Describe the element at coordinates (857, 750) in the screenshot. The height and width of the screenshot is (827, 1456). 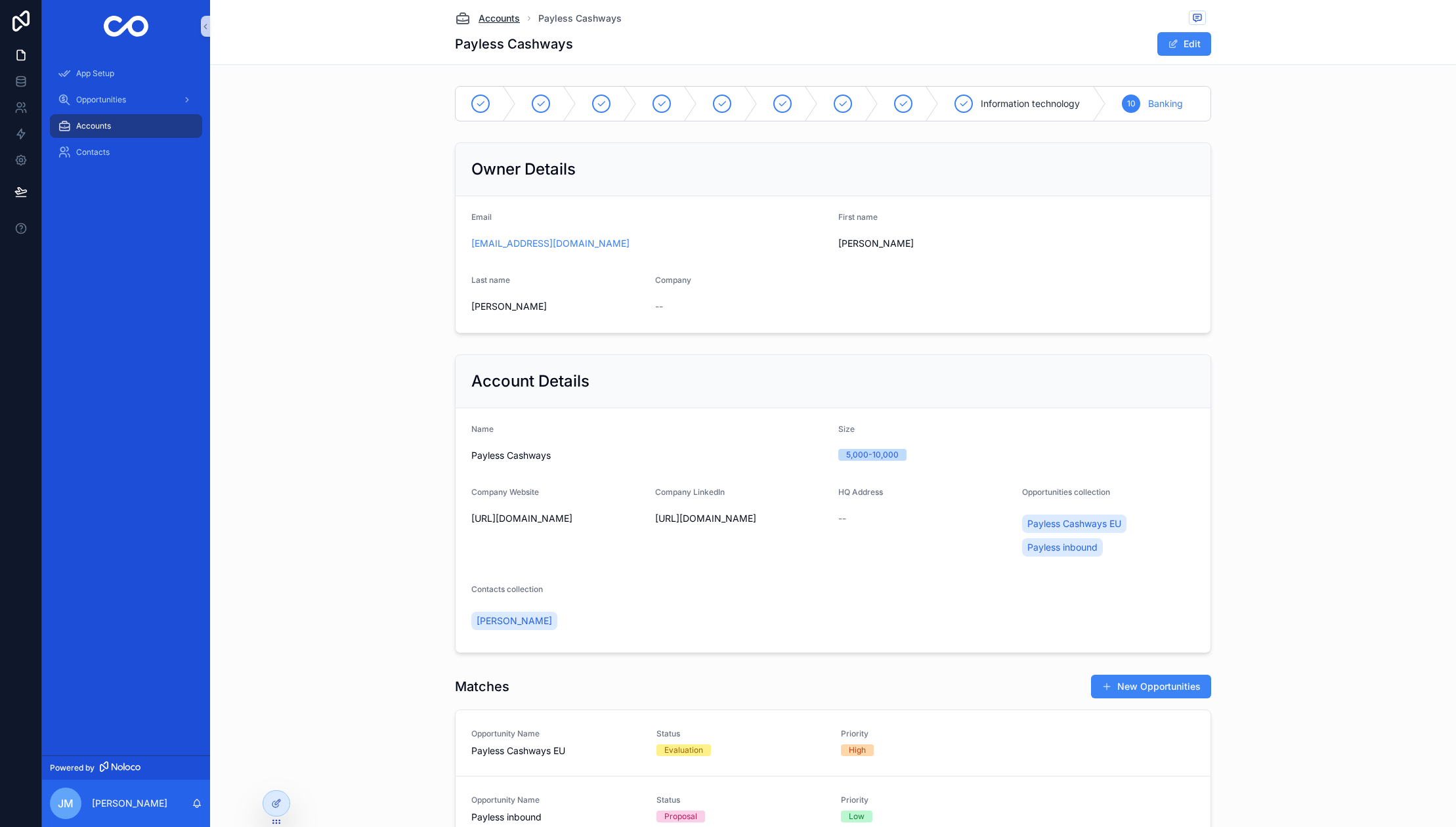
I see `div: High` at that location.